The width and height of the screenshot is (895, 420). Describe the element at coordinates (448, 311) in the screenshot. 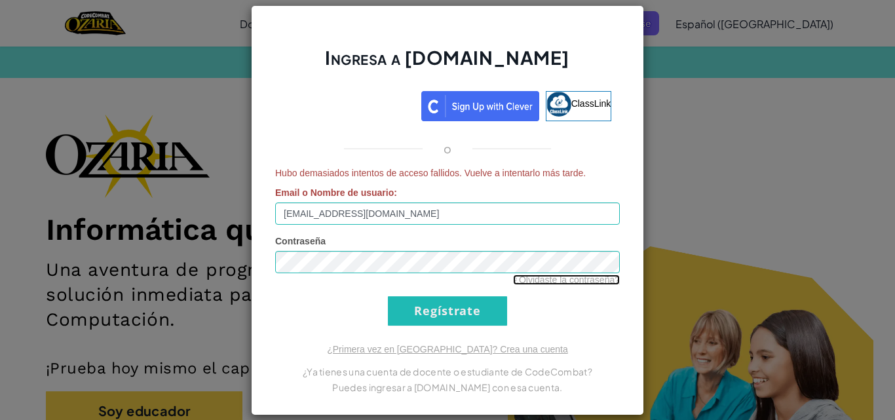

I see `input: Regístrate` at that location.